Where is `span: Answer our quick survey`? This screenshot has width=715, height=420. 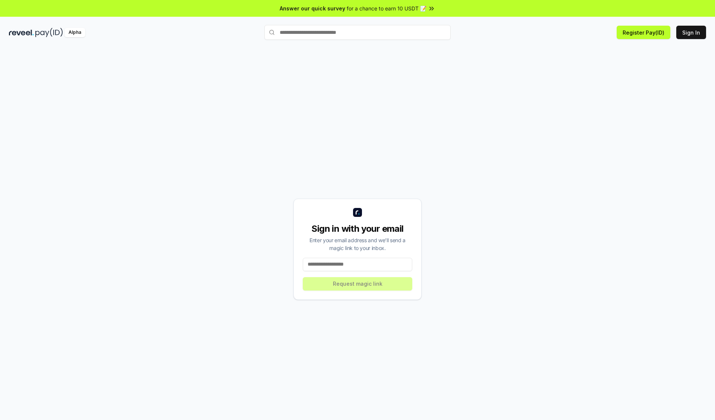
span: Answer our quick survey is located at coordinates (312, 8).